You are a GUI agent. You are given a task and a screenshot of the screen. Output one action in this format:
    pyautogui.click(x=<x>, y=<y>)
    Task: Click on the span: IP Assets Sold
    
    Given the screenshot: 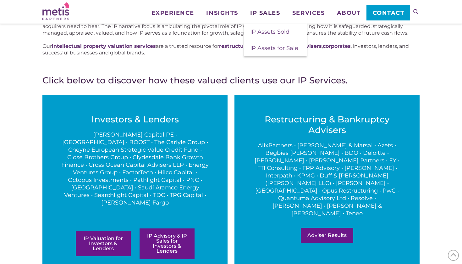 What is the action you would take?
    pyautogui.click(x=270, y=32)
    